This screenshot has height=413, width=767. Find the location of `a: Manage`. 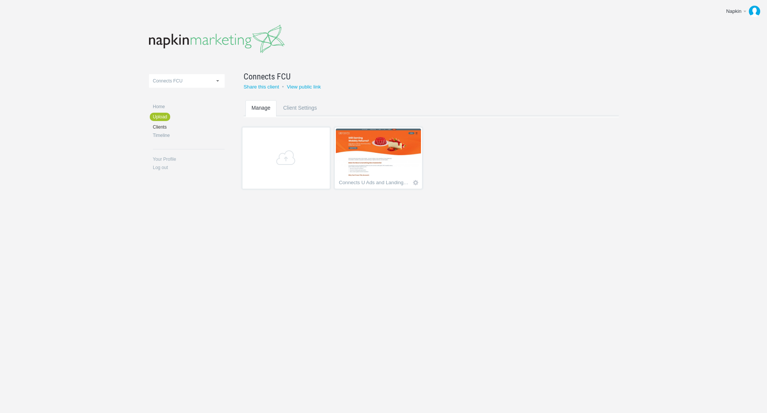

a: Manage is located at coordinates (261, 115).